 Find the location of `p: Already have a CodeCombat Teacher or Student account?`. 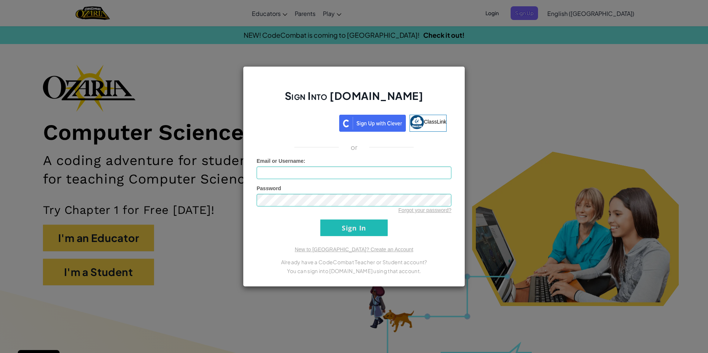

p: Already have a CodeCombat Teacher or Student account? is located at coordinates (354, 262).